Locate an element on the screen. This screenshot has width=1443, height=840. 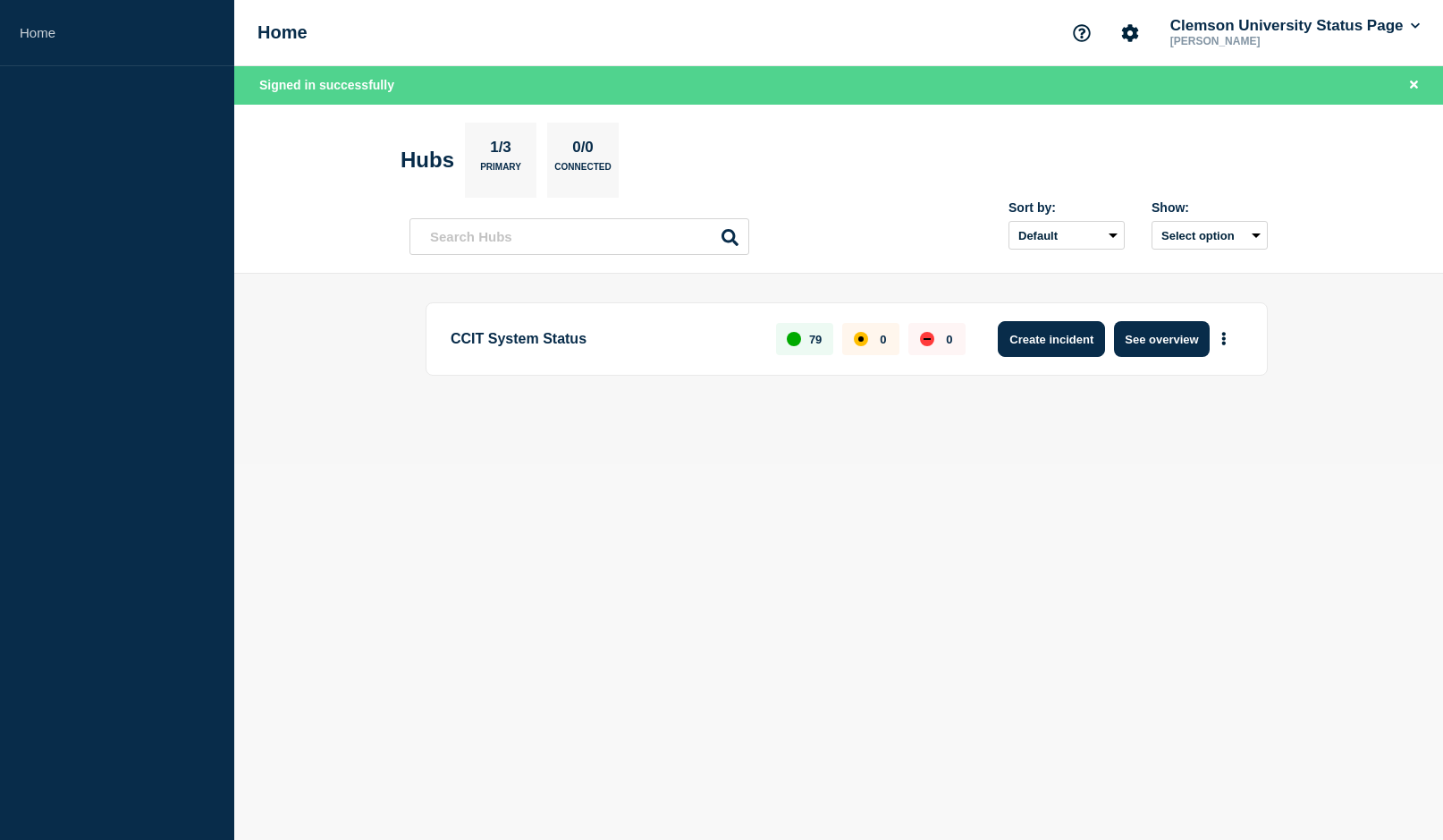
button: Clemson University Status Page is located at coordinates (1294, 26).